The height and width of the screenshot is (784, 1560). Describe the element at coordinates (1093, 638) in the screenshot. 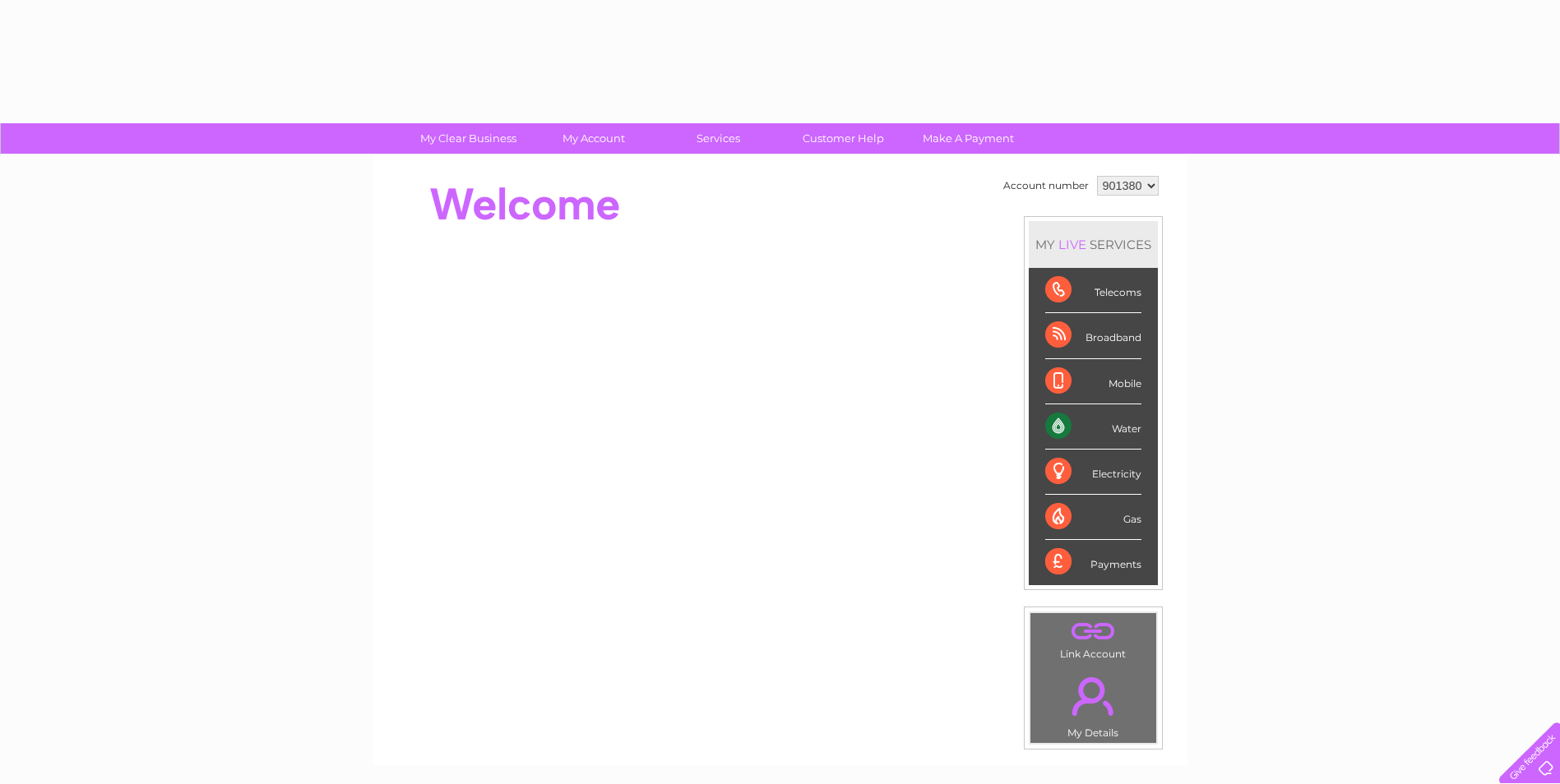

I see `td: Link Account` at that location.